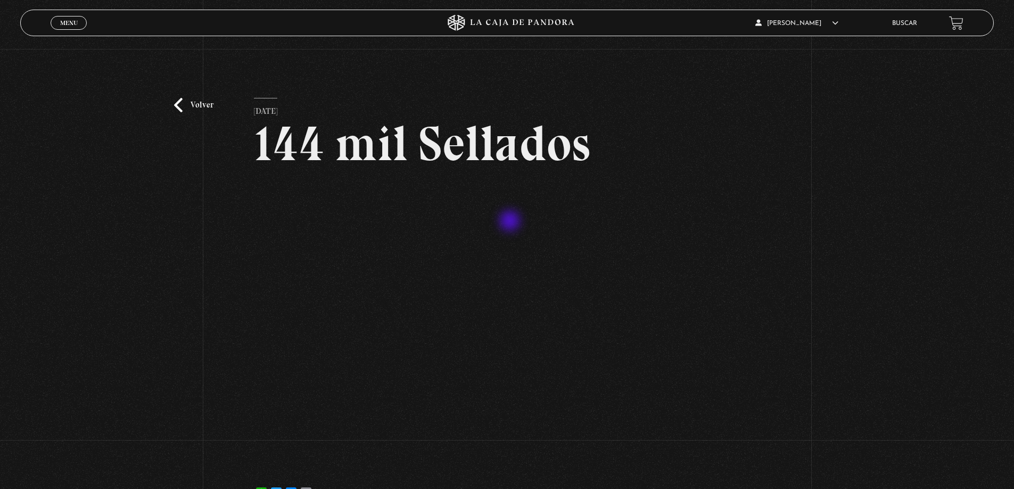 The width and height of the screenshot is (1014, 489). What do you see at coordinates (194, 105) in the screenshot?
I see `a: Volver` at bounding box center [194, 105].